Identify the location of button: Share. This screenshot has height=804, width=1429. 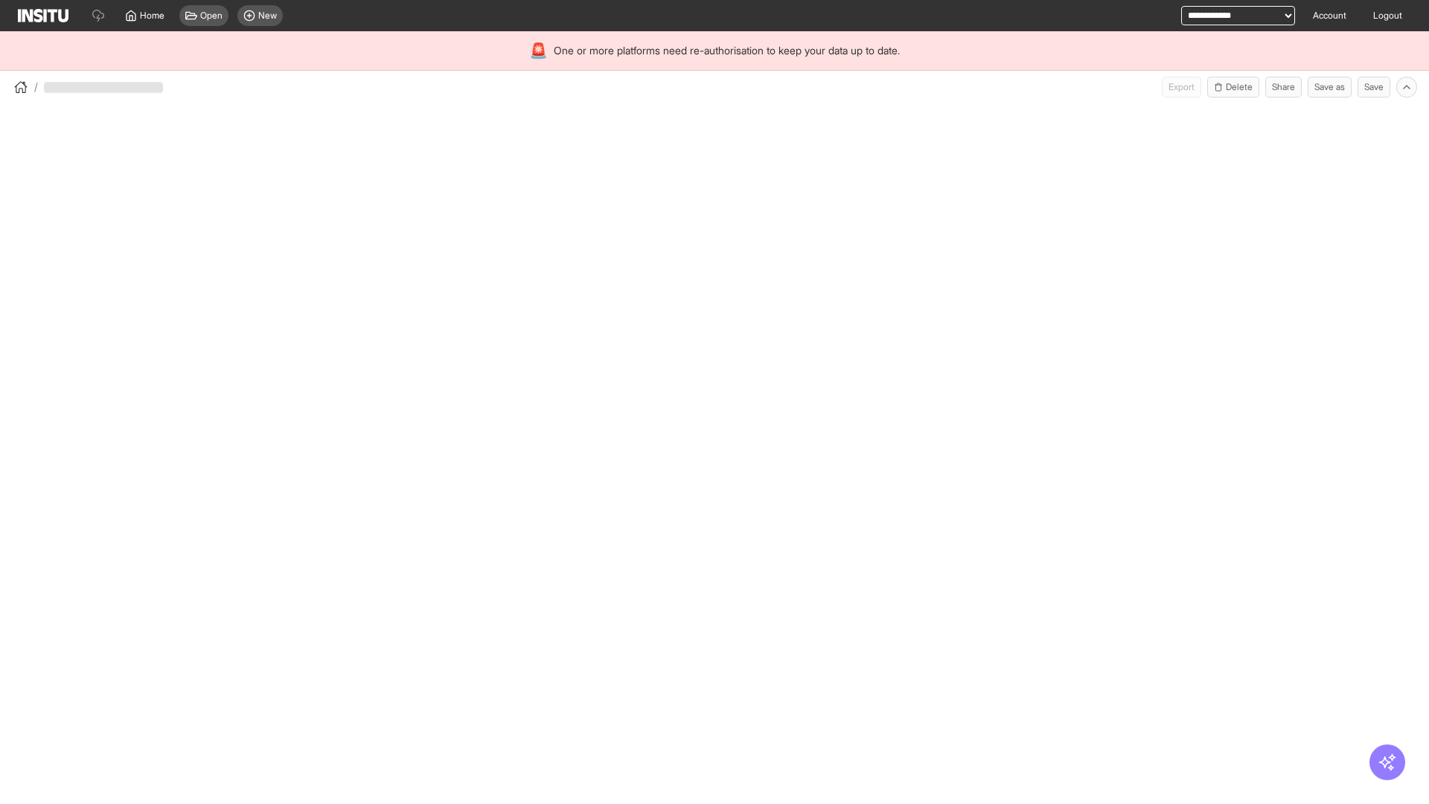
(1283, 87).